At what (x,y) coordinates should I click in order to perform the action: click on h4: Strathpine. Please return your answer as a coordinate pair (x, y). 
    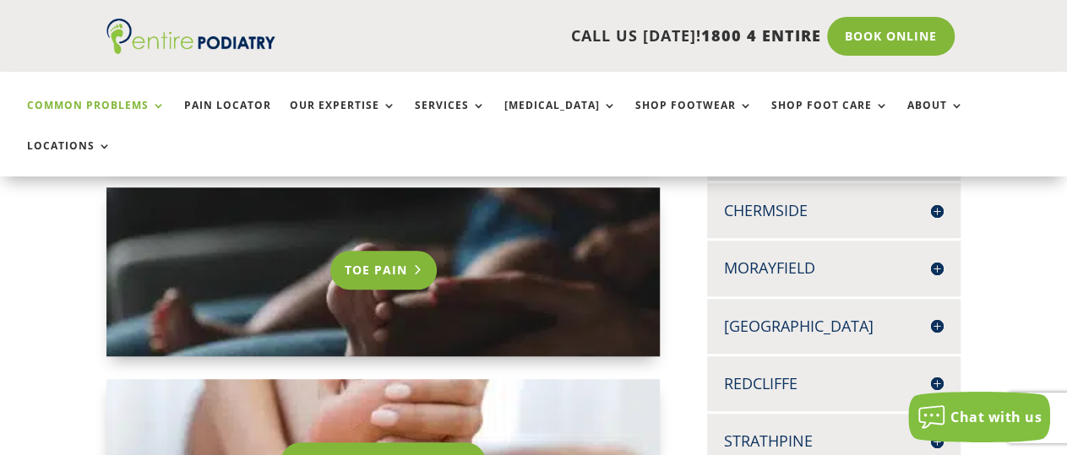
    Looking at the image, I should click on (834, 441).